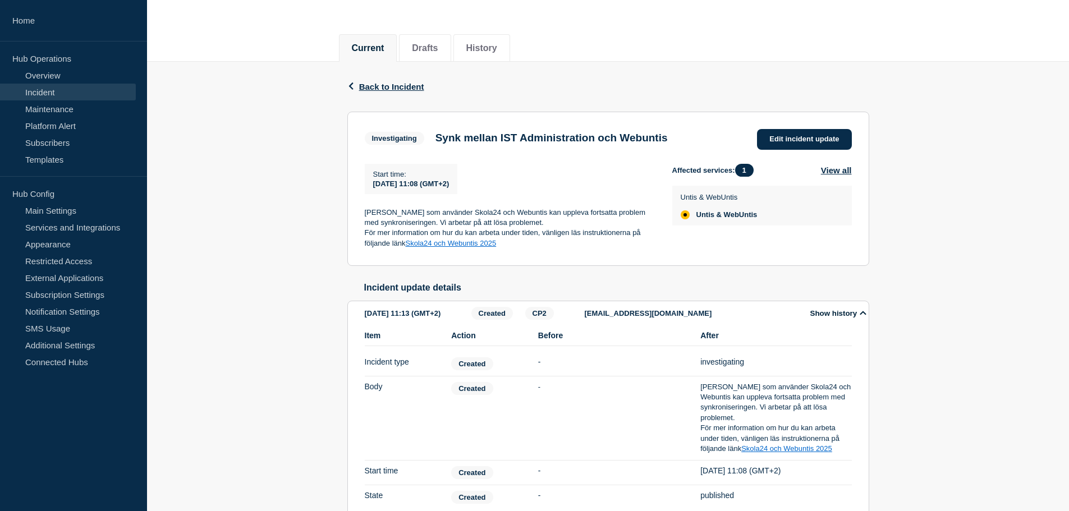 This screenshot has height=511, width=1069. Describe the element at coordinates (402, 472) in the screenshot. I see `div: Start time` at that location.